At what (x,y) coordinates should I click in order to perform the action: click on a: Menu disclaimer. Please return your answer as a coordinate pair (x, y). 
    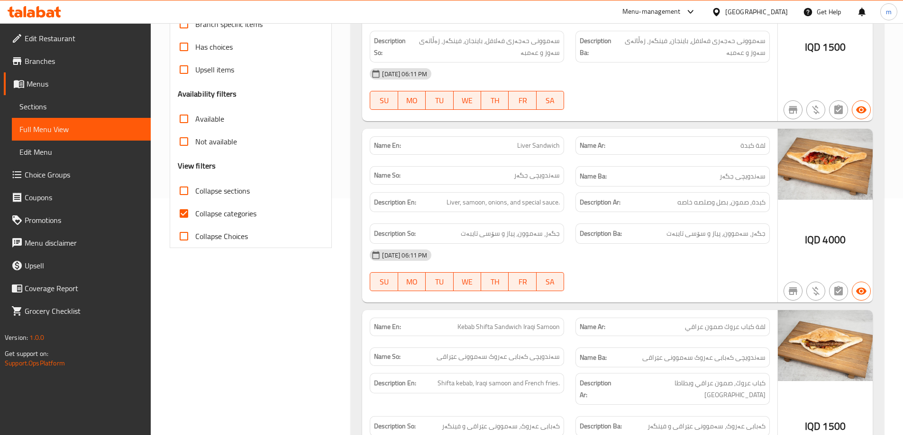
    Looking at the image, I should click on (77, 243).